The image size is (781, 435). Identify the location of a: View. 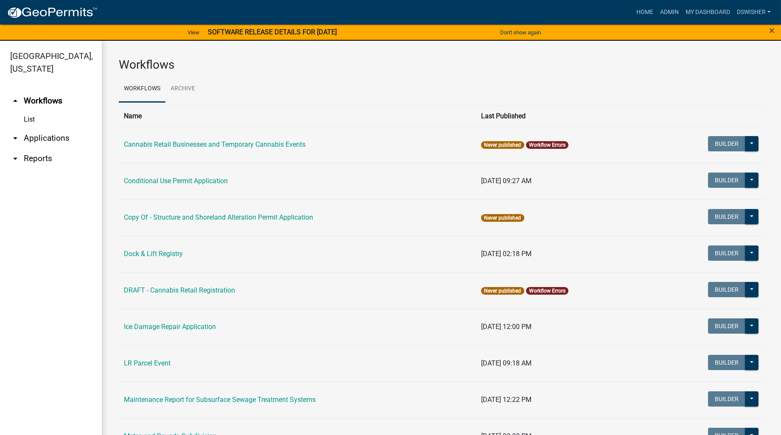
(193, 32).